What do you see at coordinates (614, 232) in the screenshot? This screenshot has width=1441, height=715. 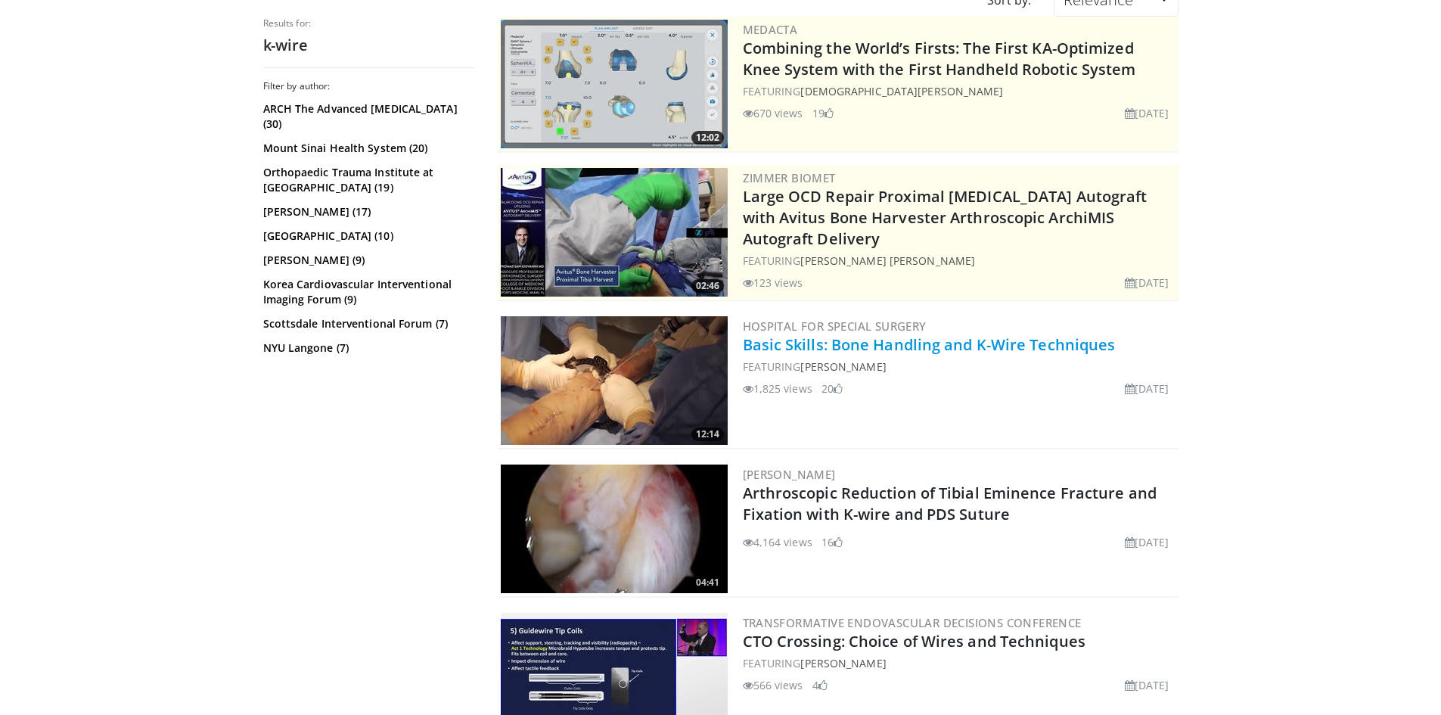 I see `a: 02:46` at bounding box center [614, 232].